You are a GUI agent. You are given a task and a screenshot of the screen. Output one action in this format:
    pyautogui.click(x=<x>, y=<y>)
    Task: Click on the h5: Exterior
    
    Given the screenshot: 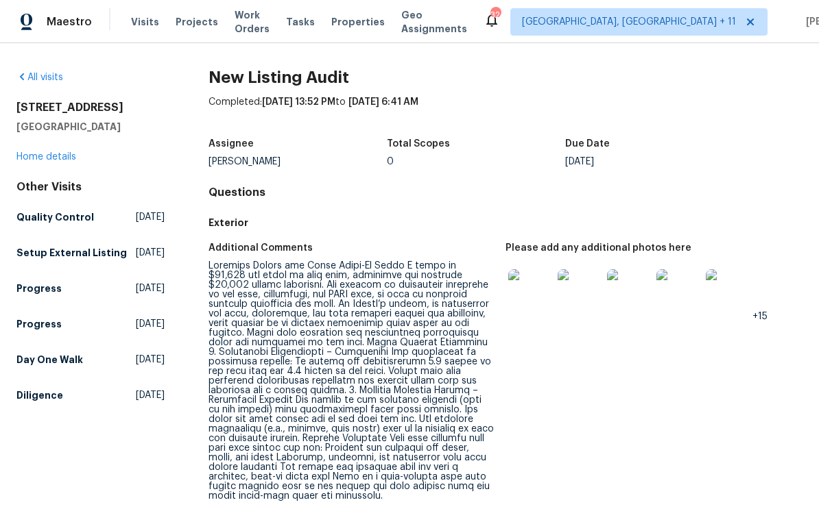 What is the action you would take?
    pyautogui.click(x=505, y=223)
    